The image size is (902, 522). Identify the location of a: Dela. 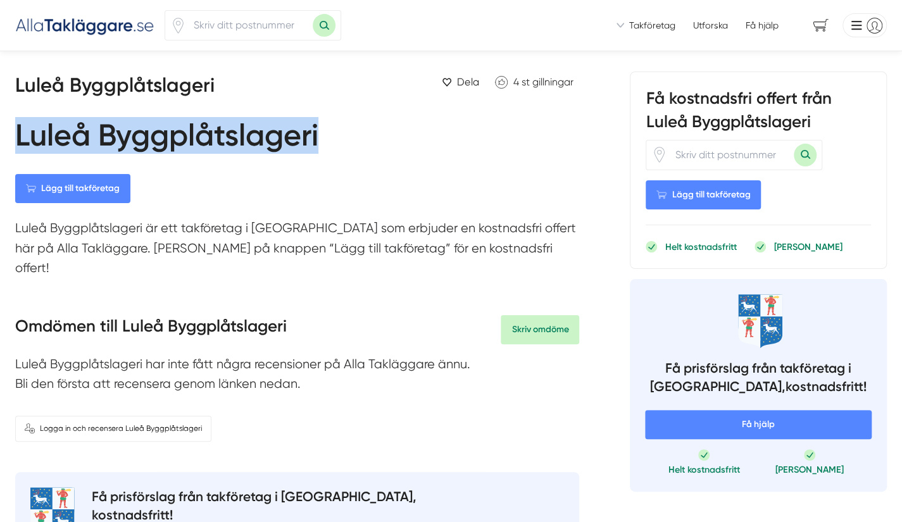
(460, 82).